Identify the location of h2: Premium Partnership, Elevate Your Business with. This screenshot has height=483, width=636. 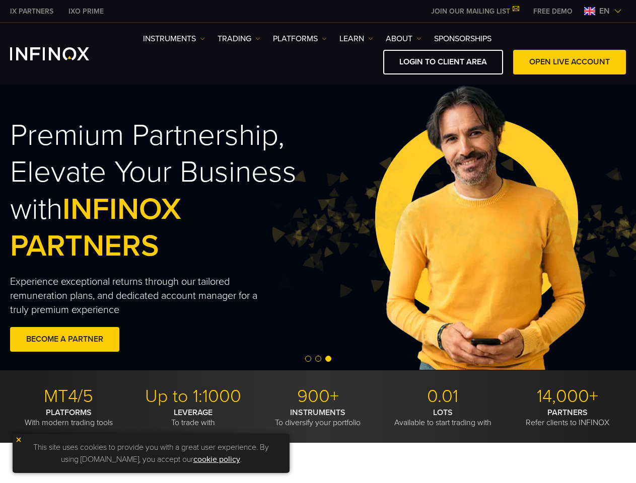
(173, 191).